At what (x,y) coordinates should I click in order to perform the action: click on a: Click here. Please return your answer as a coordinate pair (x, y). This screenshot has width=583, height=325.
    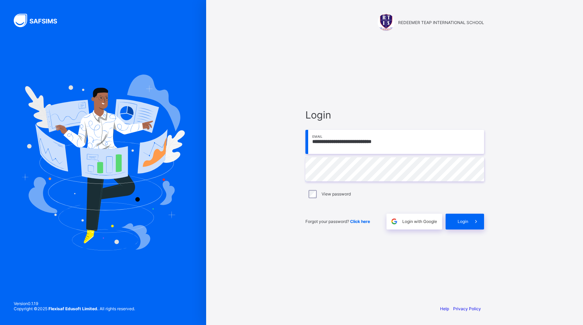
    Looking at the image, I should click on (360, 221).